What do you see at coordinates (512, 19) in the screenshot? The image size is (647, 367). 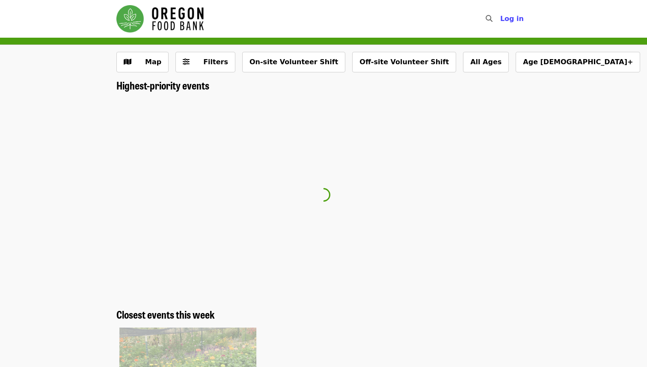 I see `button: Log in` at bounding box center [512, 19].